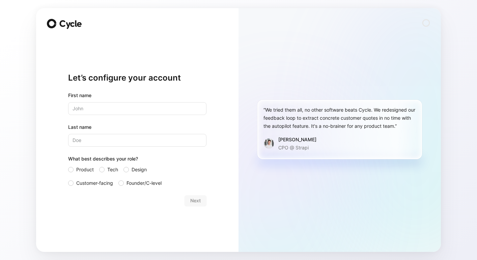 This screenshot has width=477, height=260. I want to click on span: Tech, so click(113, 170).